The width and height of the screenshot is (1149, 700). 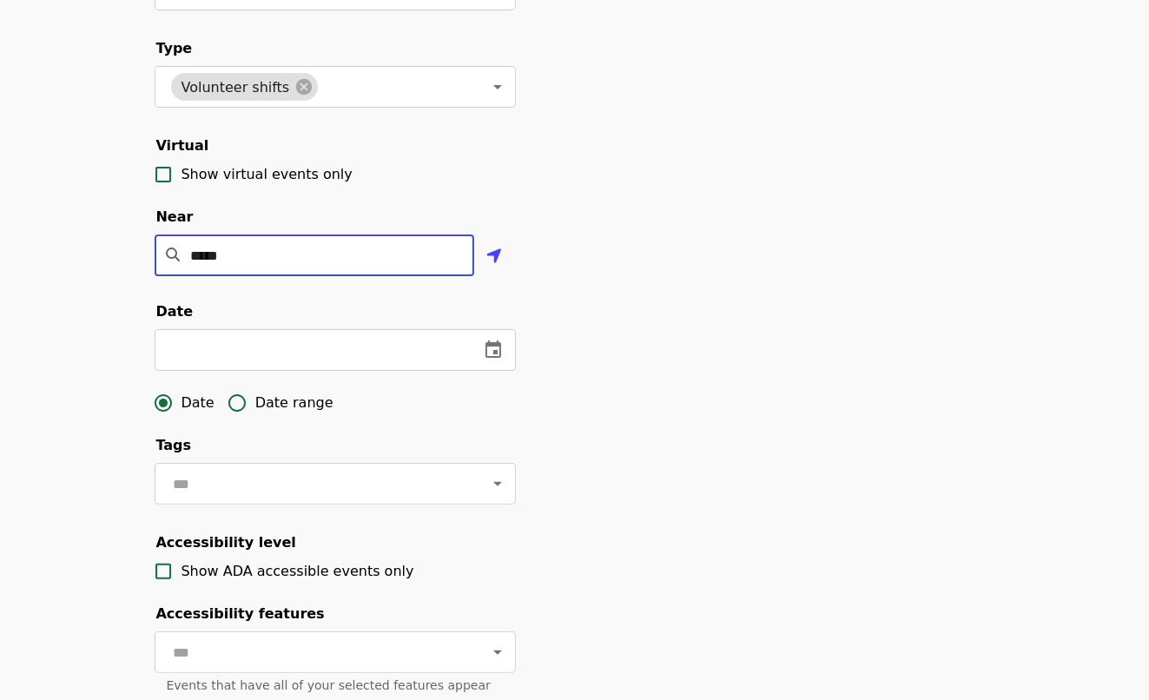 I want to click on span: Near, so click(x=175, y=216).